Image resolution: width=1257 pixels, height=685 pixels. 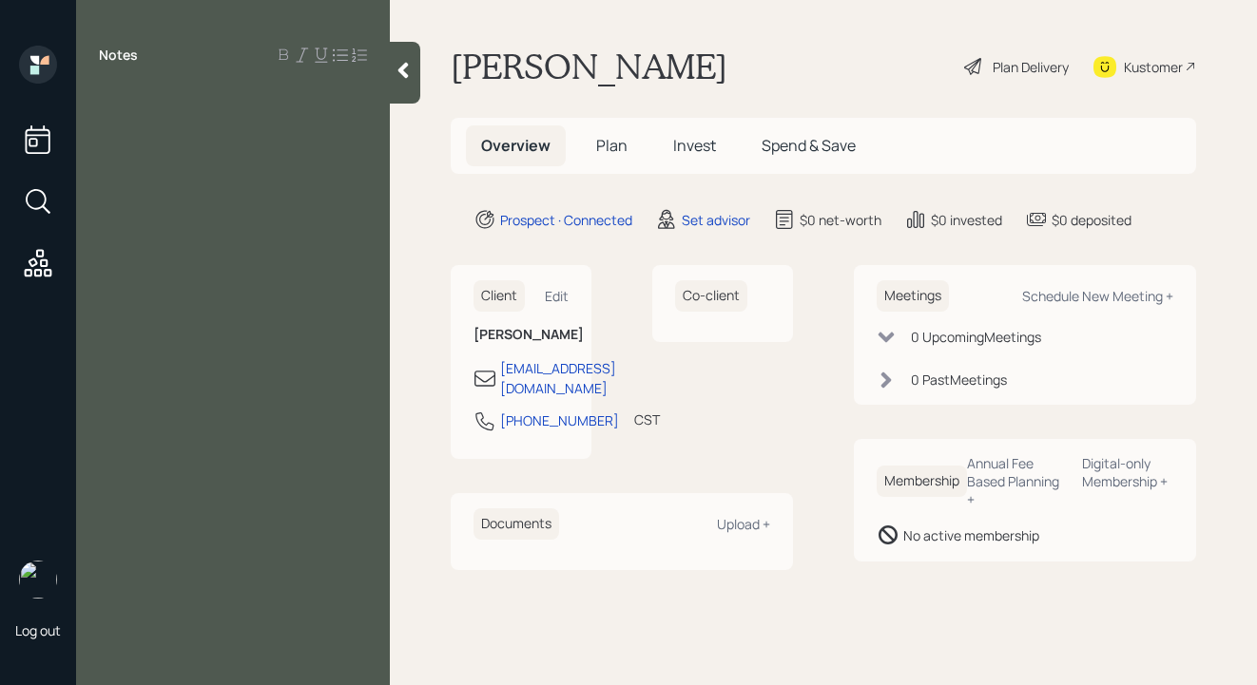 What do you see at coordinates (975, 337) in the screenshot?
I see `div: 0 Upcoming Meeting s` at bounding box center [975, 337].